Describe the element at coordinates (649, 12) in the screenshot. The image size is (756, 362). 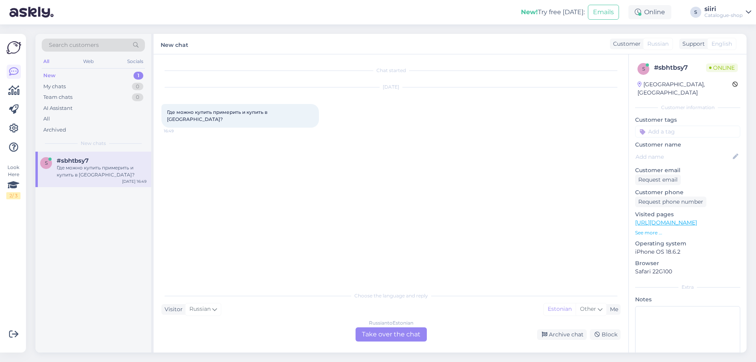
I see `div: Online` at that location.